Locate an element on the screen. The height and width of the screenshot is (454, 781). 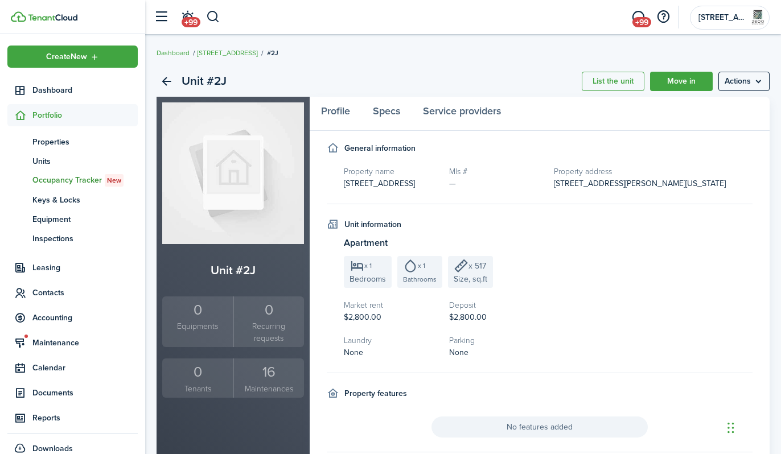
menu-btn: Actions is located at coordinates (744, 81).